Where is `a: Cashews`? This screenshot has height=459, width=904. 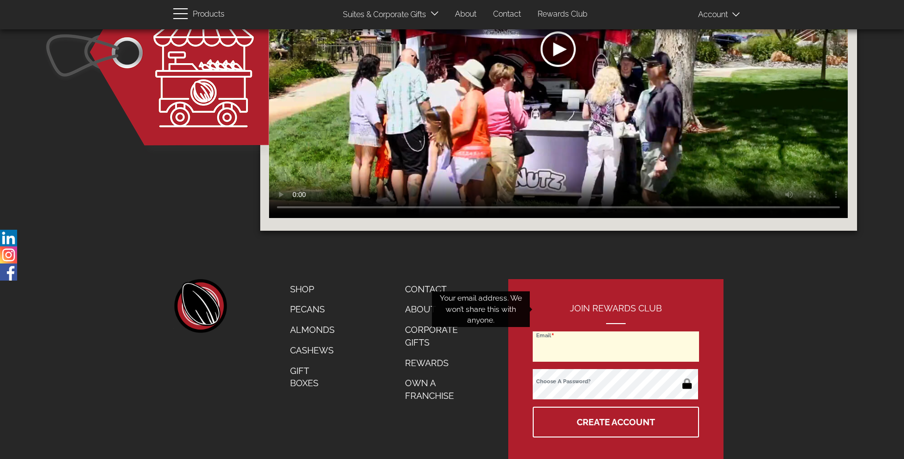
a: Cashews is located at coordinates (312, 351).